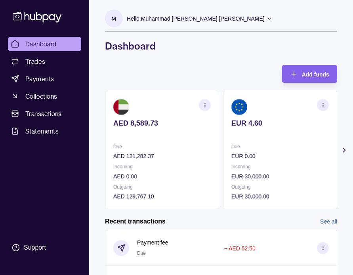  Describe the element at coordinates (44, 61) in the screenshot. I see `a: Trades` at that location.